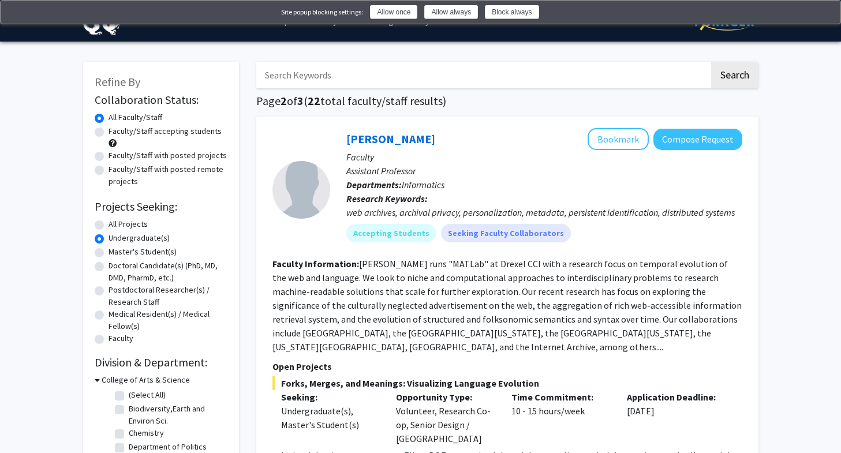 The width and height of the screenshot is (841, 453). Describe the element at coordinates (161, 363) in the screenshot. I see `h2: Division & Department:` at that location.